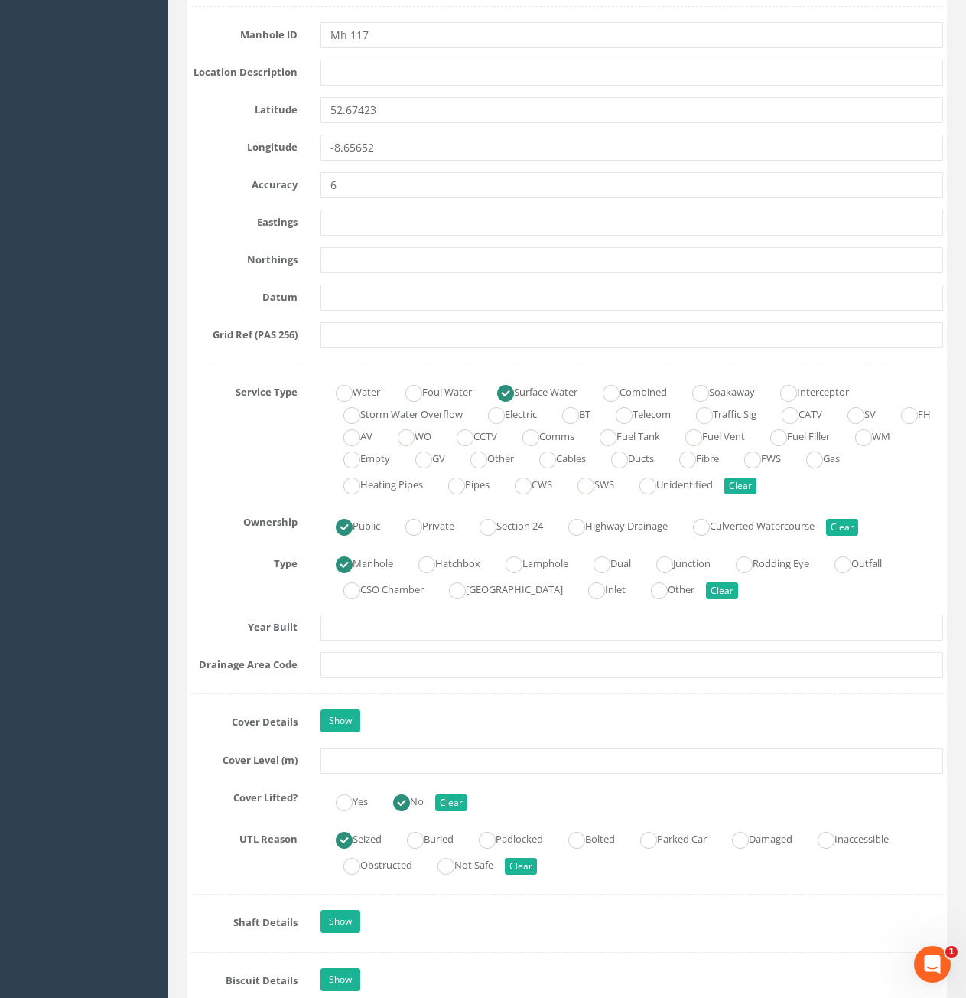  I want to click on label: Culverted Watercourse, so click(746, 524).